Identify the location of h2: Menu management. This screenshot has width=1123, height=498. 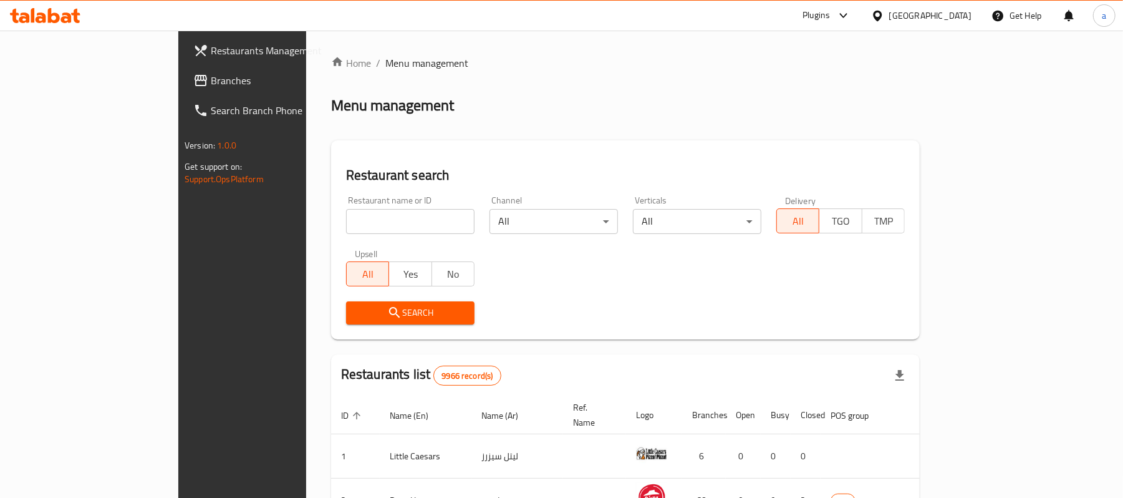
(392, 105).